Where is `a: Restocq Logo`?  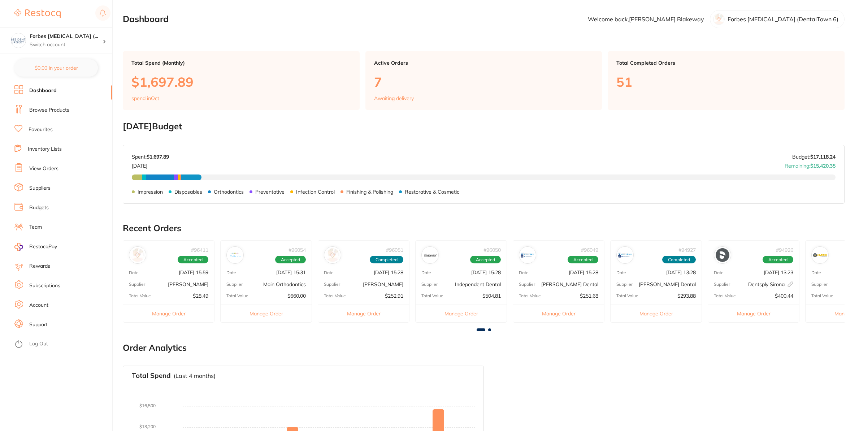 a: Restocq Logo is located at coordinates (38, 14).